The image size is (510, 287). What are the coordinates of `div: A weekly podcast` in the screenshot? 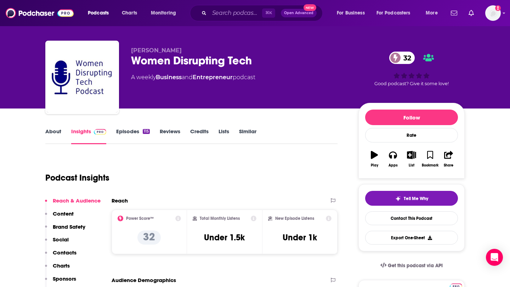 It's located at (193, 78).